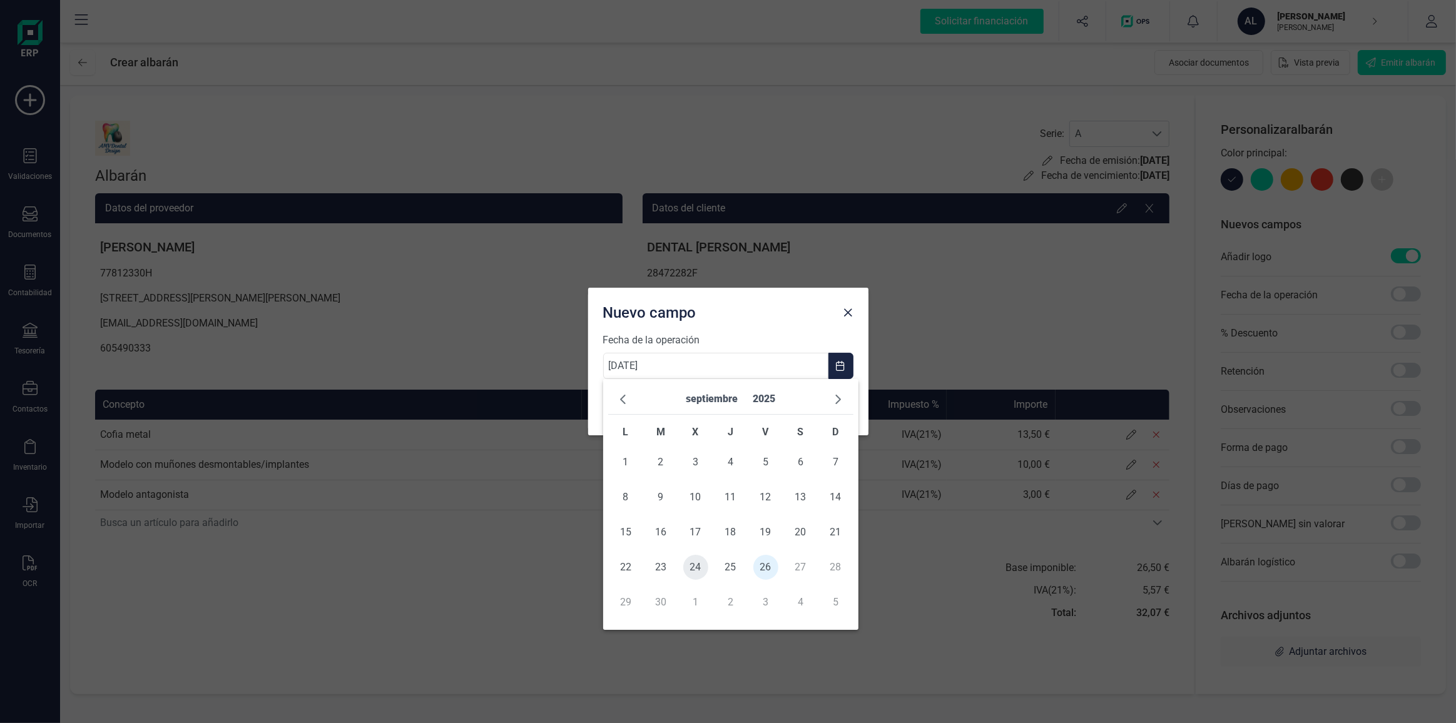  What do you see at coordinates (731, 532) in the screenshot?
I see `span: 18` at bounding box center [731, 532].